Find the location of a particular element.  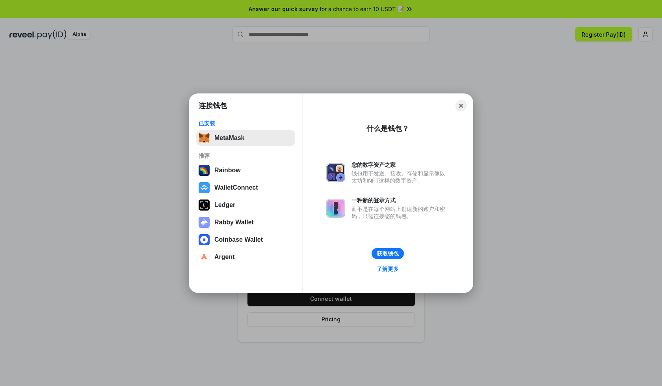

button: WalletConnect is located at coordinates (245, 187).